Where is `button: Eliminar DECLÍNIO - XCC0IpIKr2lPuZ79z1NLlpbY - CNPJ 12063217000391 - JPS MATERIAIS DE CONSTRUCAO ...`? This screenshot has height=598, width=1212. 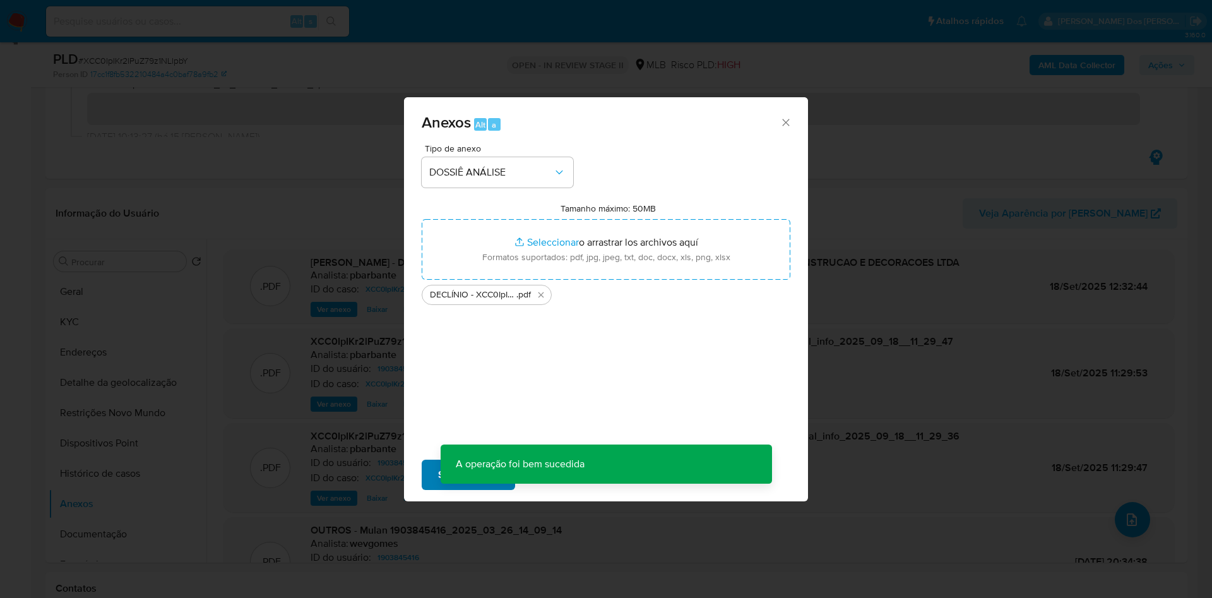
button: Eliminar DECLÍNIO - XCC0IpIKr2lPuZ79z1NLlpbY - CNPJ 12063217000391 - JPS MATERIAIS DE CONSTRUCAO ... is located at coordinates (541, 295).